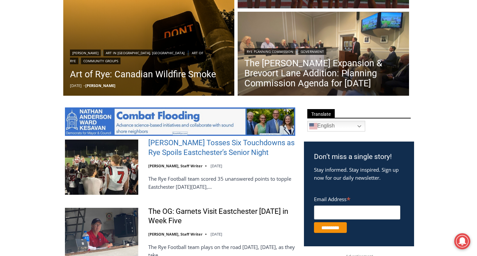 The width and height of the screenshot is (477, 256). I want to click on a: English, so click(336, 126).